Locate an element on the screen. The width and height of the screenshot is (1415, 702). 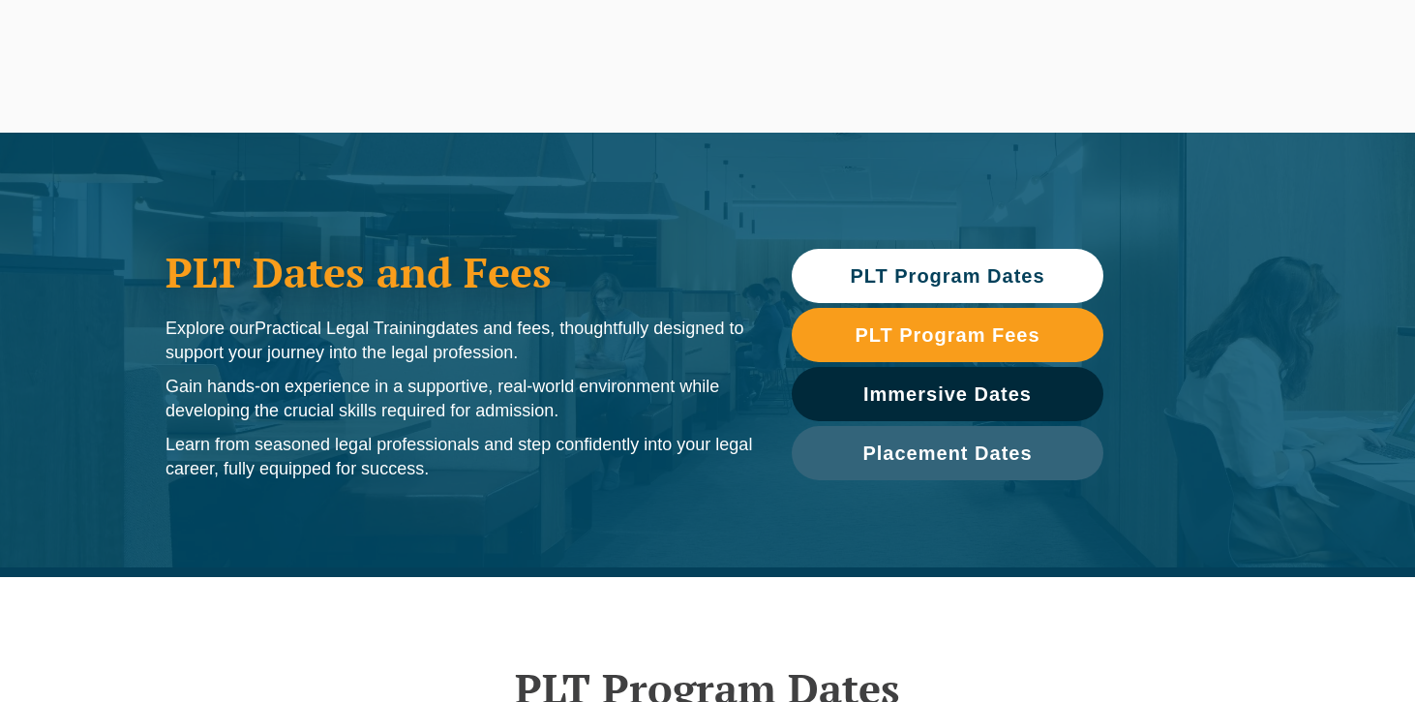
span: Placement Dates is located at coordinates (947, 453).